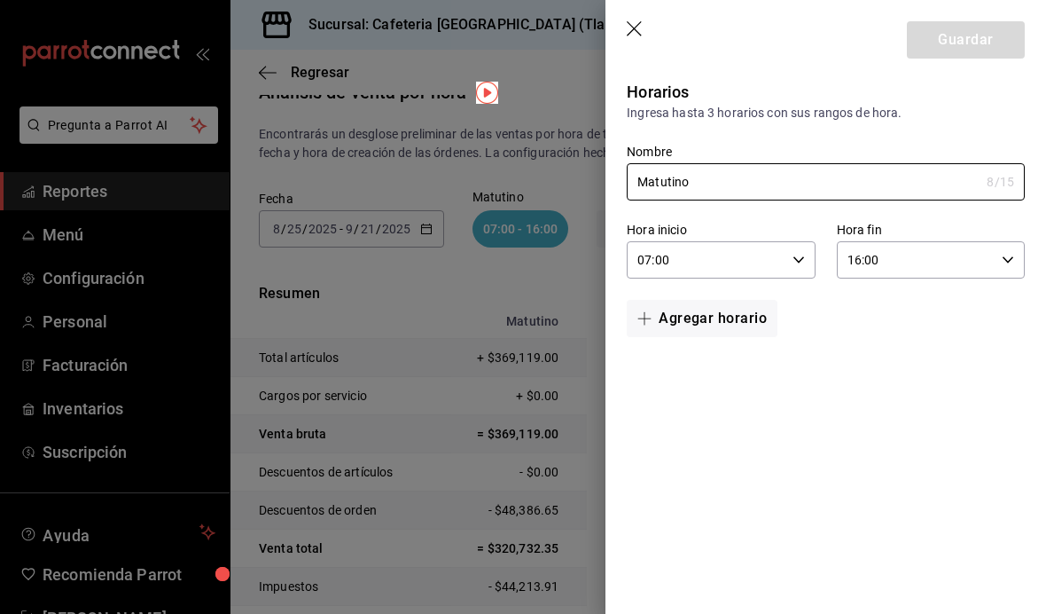 The image size is (1046, 614). Describe the element at coordinates (1000, 182) in the screenshot. I see `div: 8 /15` at that location.